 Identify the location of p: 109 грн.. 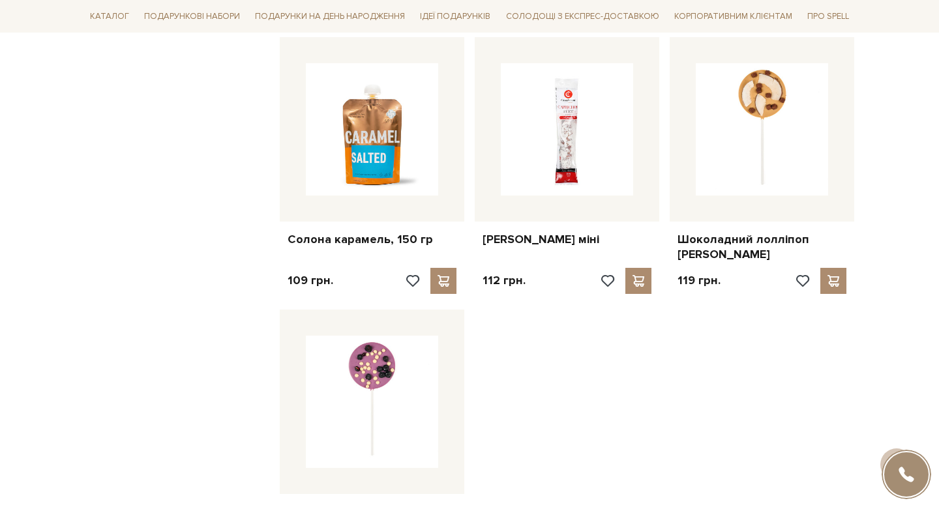
(310, 280).